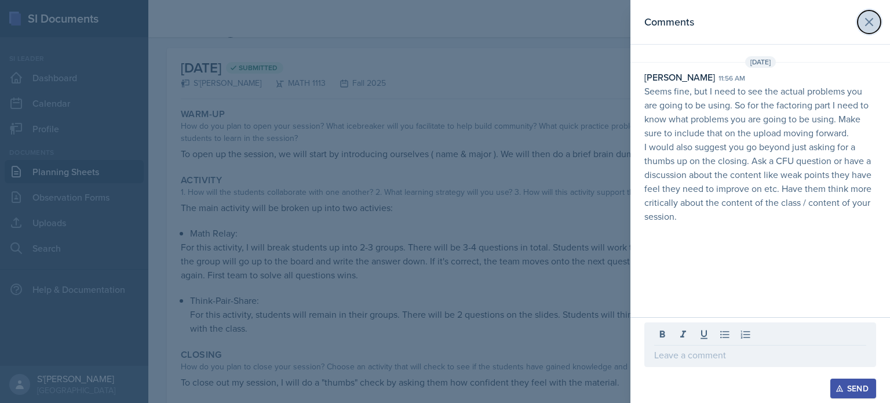  I want to click on p: I would also suggest you go beyond just asking for a thumbs up on the closing. Ask a CFU question..., so click(760, 181).